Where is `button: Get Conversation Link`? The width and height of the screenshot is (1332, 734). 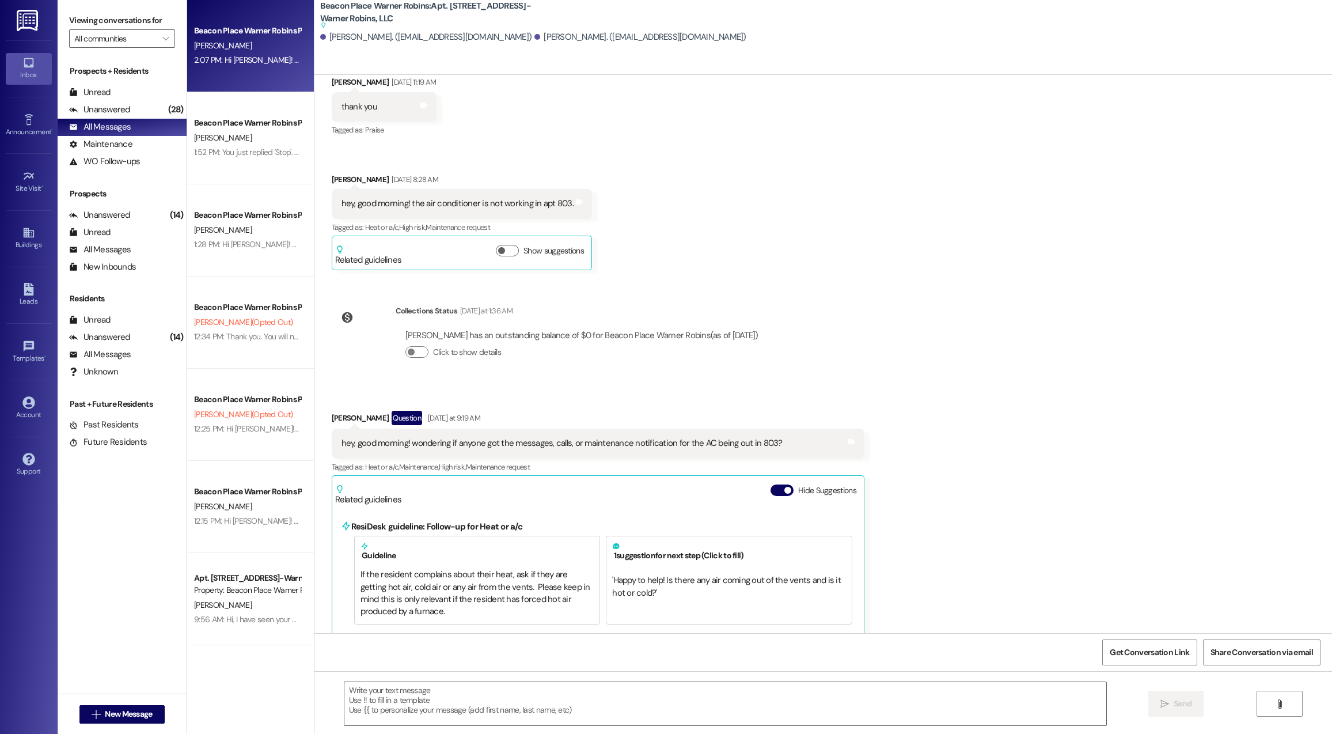 button: Get Conversation Link is located at coordinates (1150, 652).